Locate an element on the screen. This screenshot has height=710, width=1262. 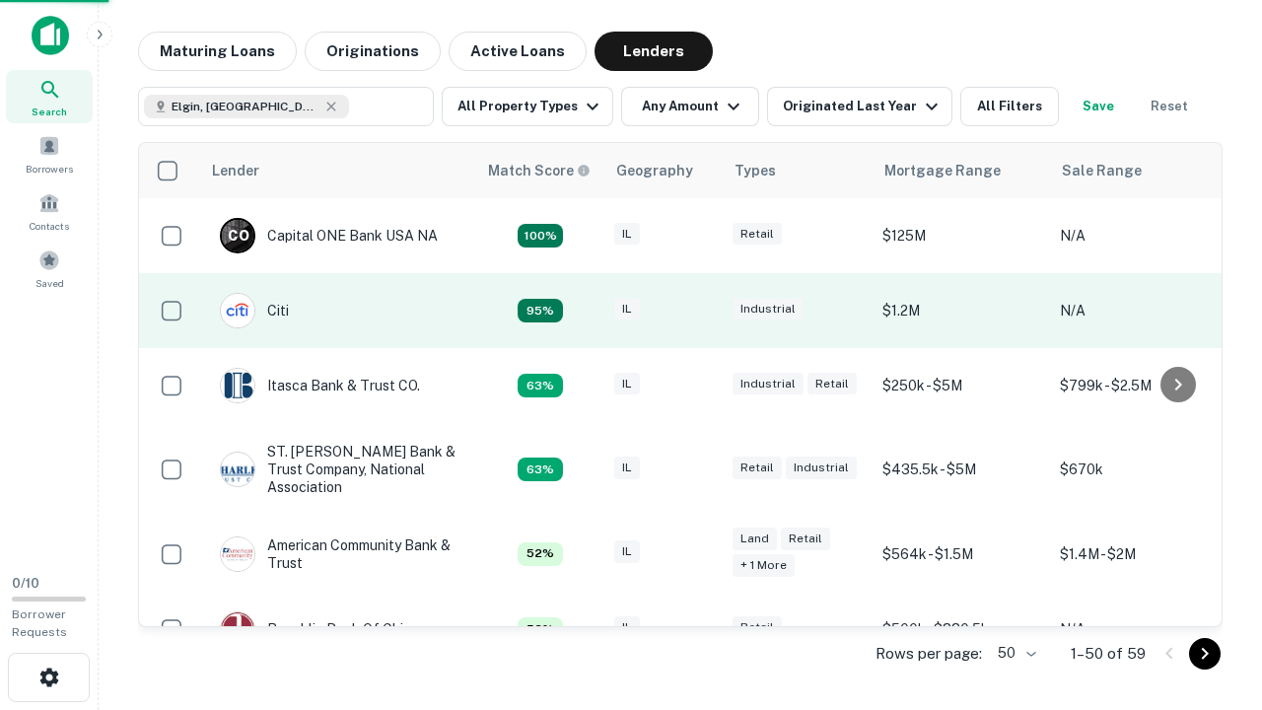
div: Chat Widget is located at coordinates (1213, 600).